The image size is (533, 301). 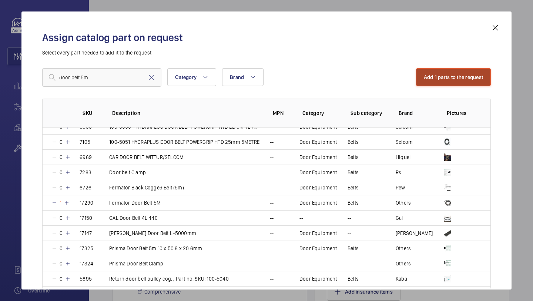 What do you see at coordinates (86, 218) in the screenshot?
I see `p: 17150` at bounding box center [86, 218].